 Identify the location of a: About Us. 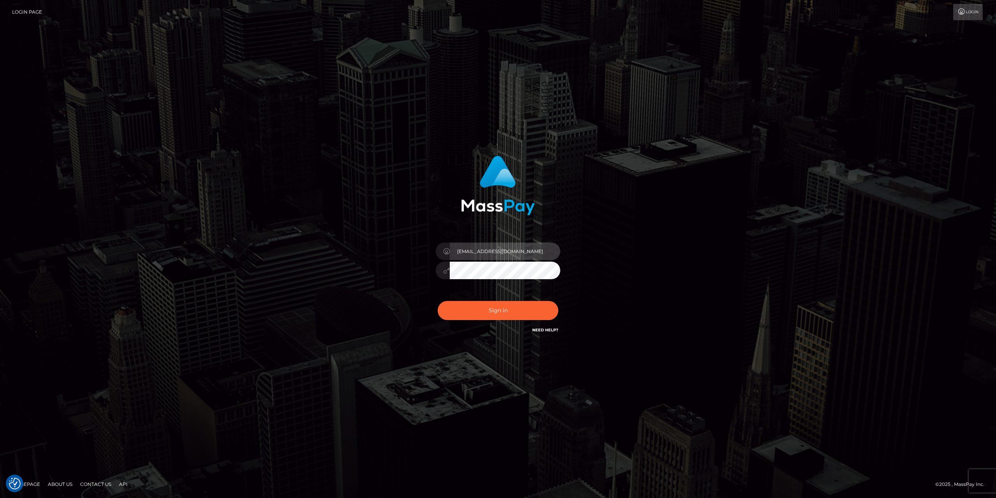
(60, 484).